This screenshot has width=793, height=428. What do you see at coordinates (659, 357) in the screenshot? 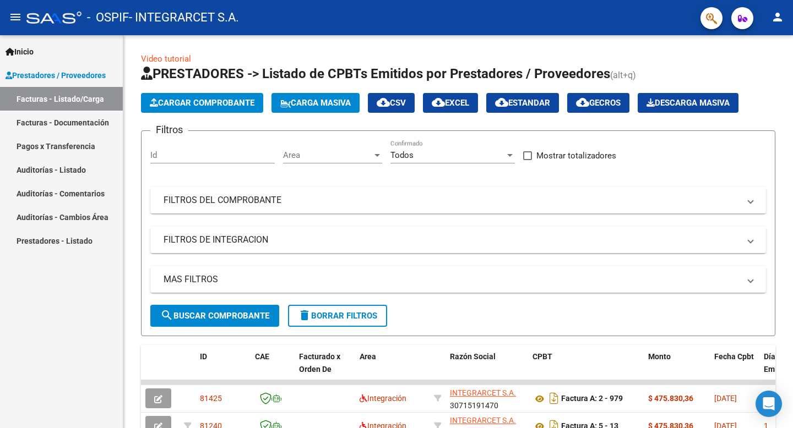
I see `span: Monto` at bounding box center [659, 357].